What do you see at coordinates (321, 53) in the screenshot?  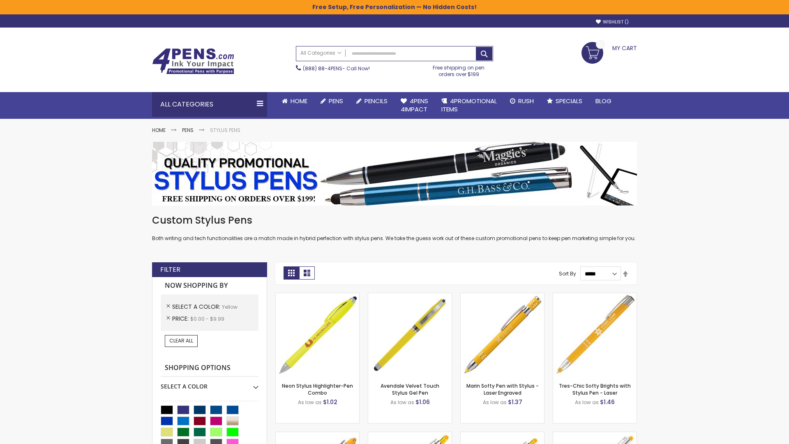 I see `span: All Categories` at bounding box center [321, 53].